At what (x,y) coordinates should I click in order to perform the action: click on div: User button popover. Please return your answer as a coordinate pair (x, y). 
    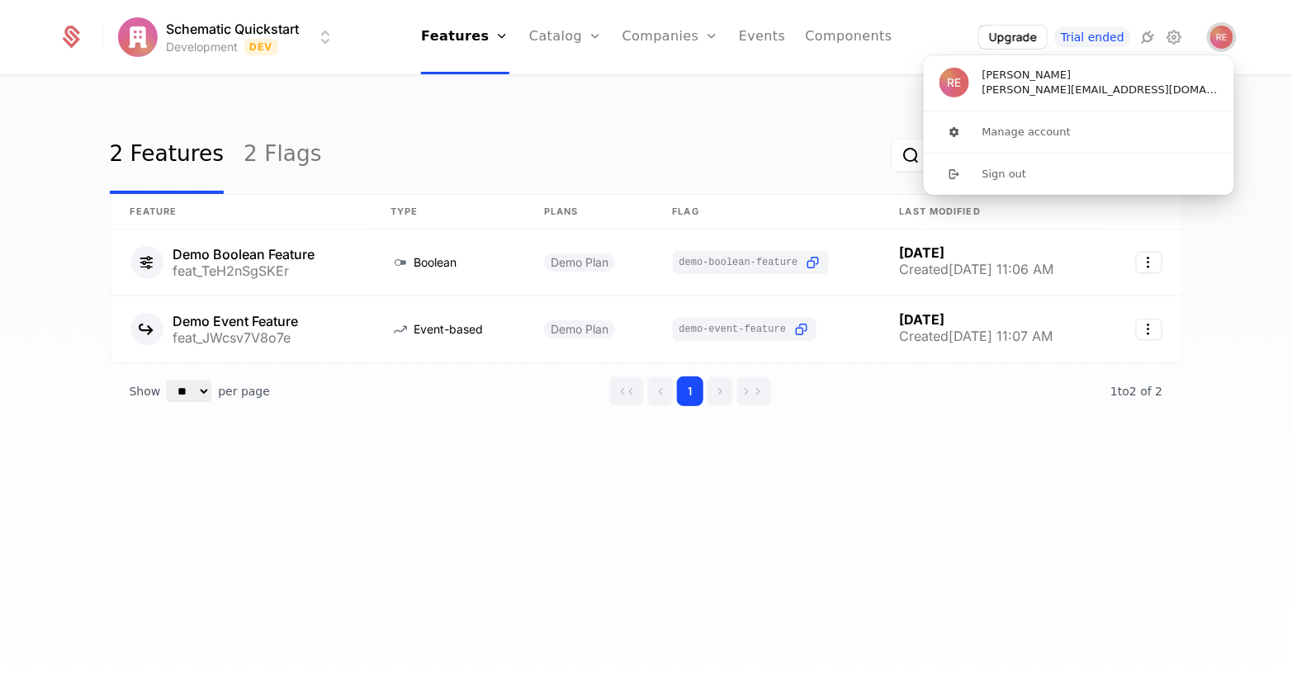
    Looking at the image, I should click on (1079, 125).